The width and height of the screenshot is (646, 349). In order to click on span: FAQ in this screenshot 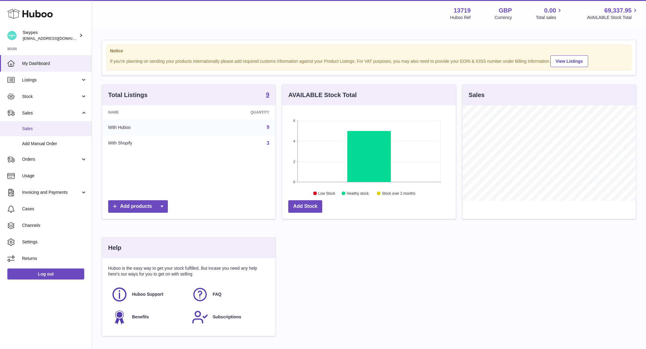, I will do `click(217, 294)`.